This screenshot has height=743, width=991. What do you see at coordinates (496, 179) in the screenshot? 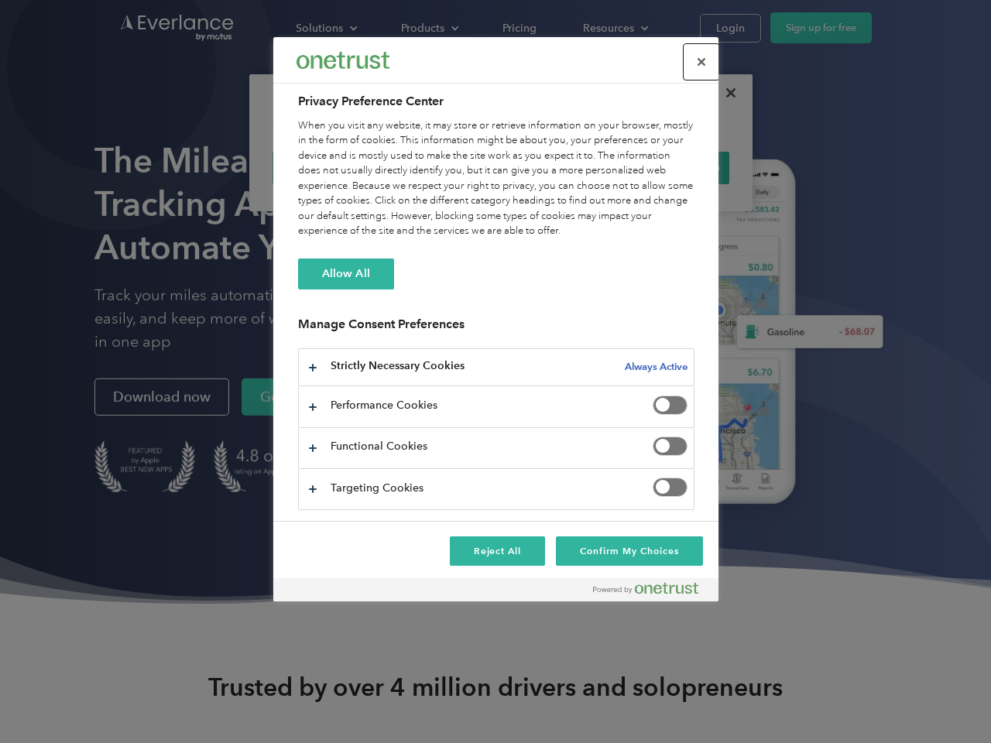
I see `div: When you visit any website, it may store or retrieve information on your browser, mostly in the f...` at bounding box center [496, 179].